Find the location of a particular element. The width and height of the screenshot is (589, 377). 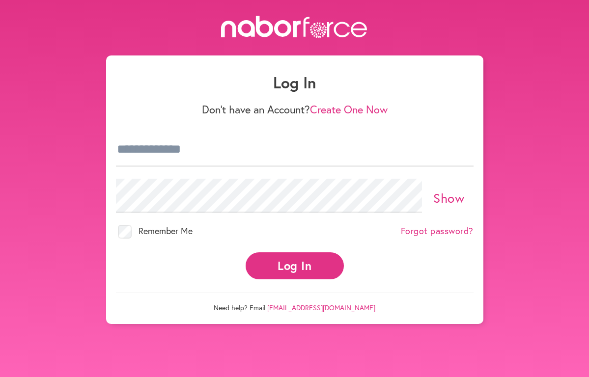

span: Remember Me is located at coordinates (165, 231).